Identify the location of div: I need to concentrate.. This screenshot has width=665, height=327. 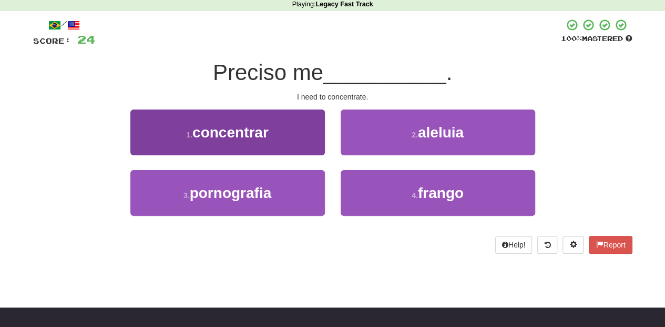
(333, 97).